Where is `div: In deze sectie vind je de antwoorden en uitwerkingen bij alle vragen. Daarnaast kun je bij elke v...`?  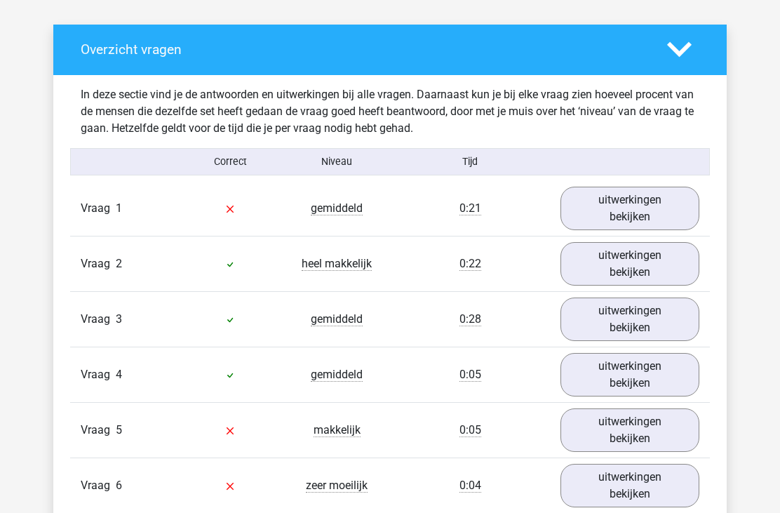
div: In deze sectie vind je de antwoorden en uitwerkingen bij alle vragen. Daarnaast kun je bij elke v... is located at coordinates (390, 112).